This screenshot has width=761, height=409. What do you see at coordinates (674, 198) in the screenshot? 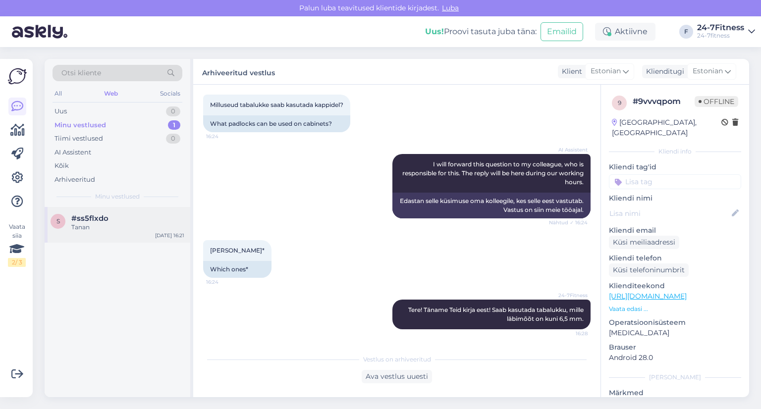
I see `p: Kliendi nimi` at bounding box center [674, 198].